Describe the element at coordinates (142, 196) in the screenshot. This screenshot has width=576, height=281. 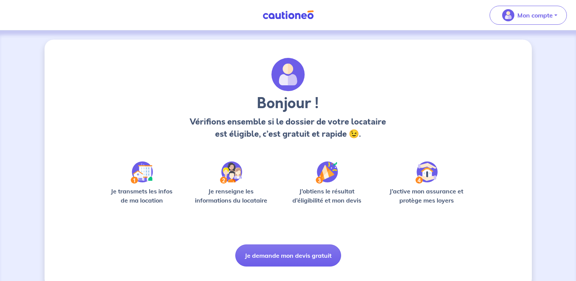
I see `p: Je transmets les infos de ma location` at that location.